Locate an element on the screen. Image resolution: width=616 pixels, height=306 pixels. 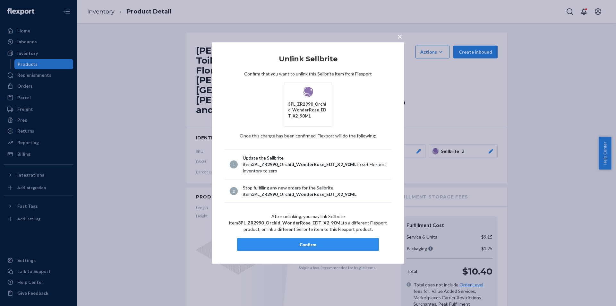
div: Confirm is located at coordinates (308, 244).